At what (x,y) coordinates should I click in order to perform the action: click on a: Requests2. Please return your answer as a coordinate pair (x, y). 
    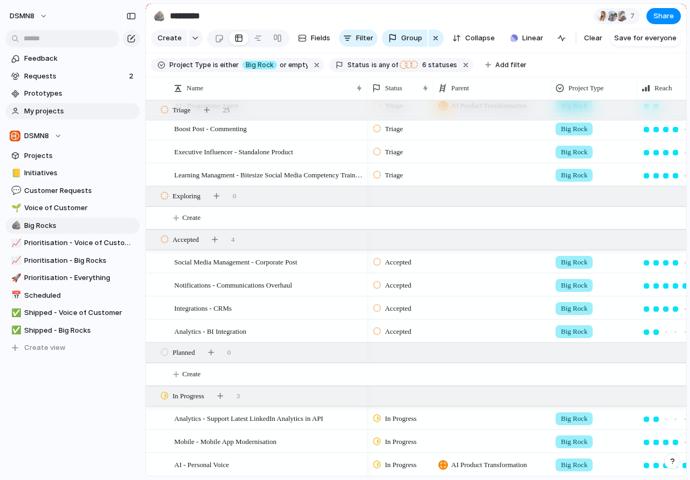
    Looking at the image, I should click on (73, 76).